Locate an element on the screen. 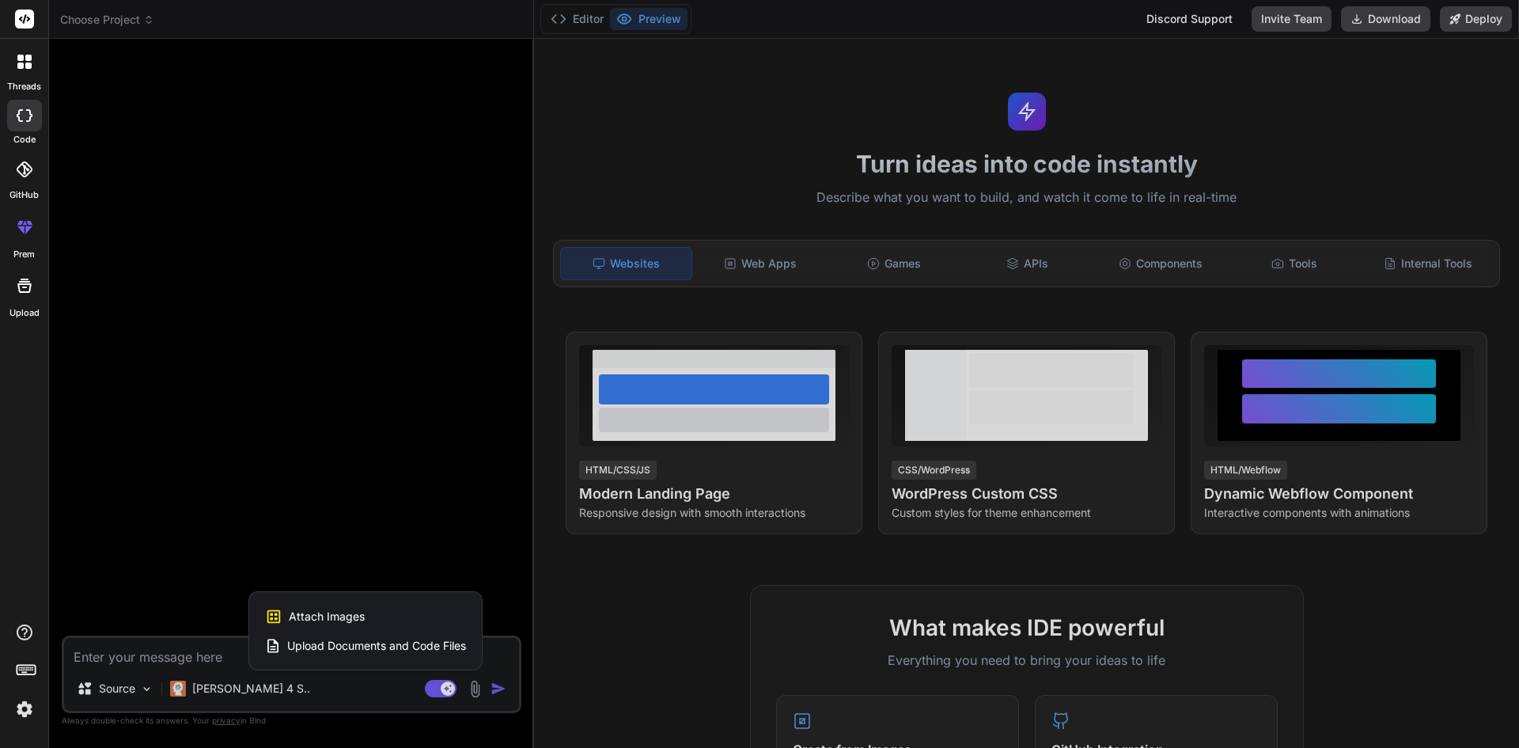 This screenshot has width=1519, height=748. label: prem is located at coordinates (24, 254).